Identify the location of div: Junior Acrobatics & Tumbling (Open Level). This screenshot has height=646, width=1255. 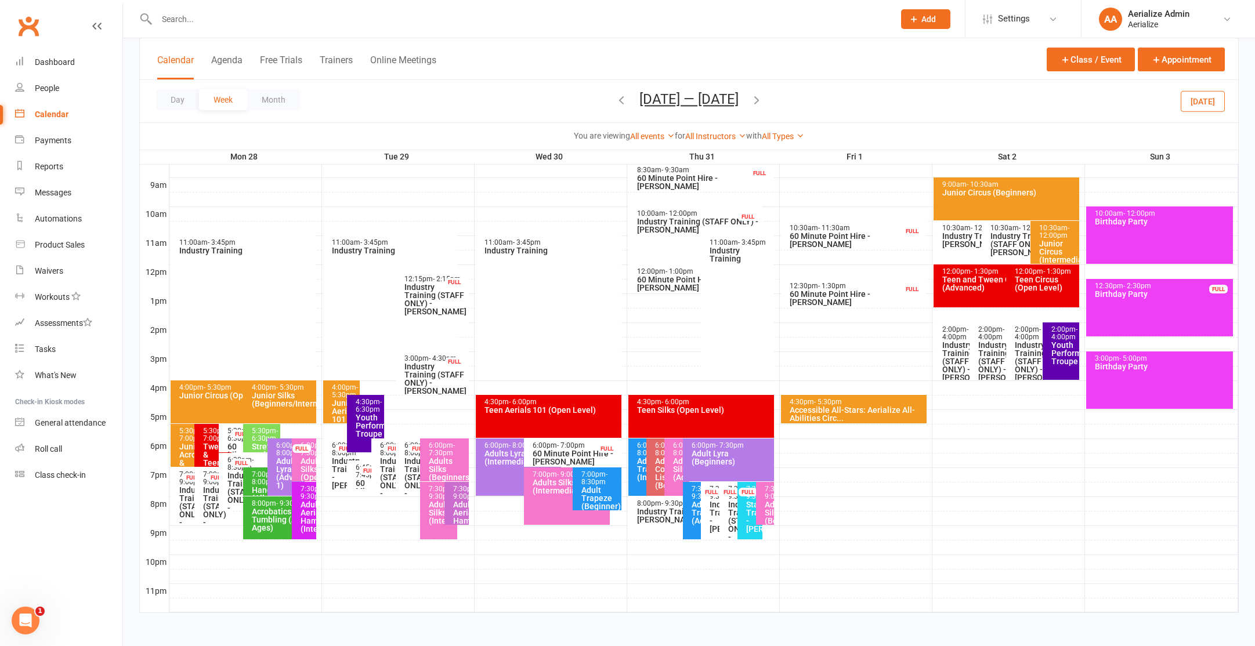
(192, 467).